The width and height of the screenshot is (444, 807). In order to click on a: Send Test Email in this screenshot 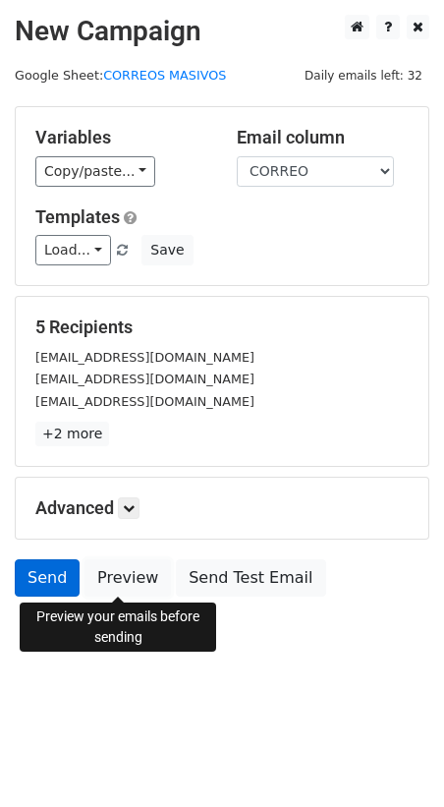, I will do `click(251, 578)`.